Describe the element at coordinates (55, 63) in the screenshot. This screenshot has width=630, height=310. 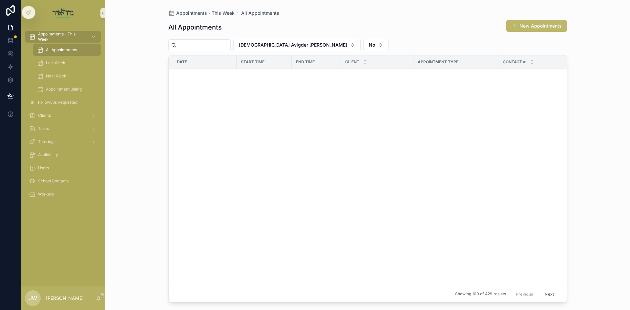
I see `span: Last Week` at that location.